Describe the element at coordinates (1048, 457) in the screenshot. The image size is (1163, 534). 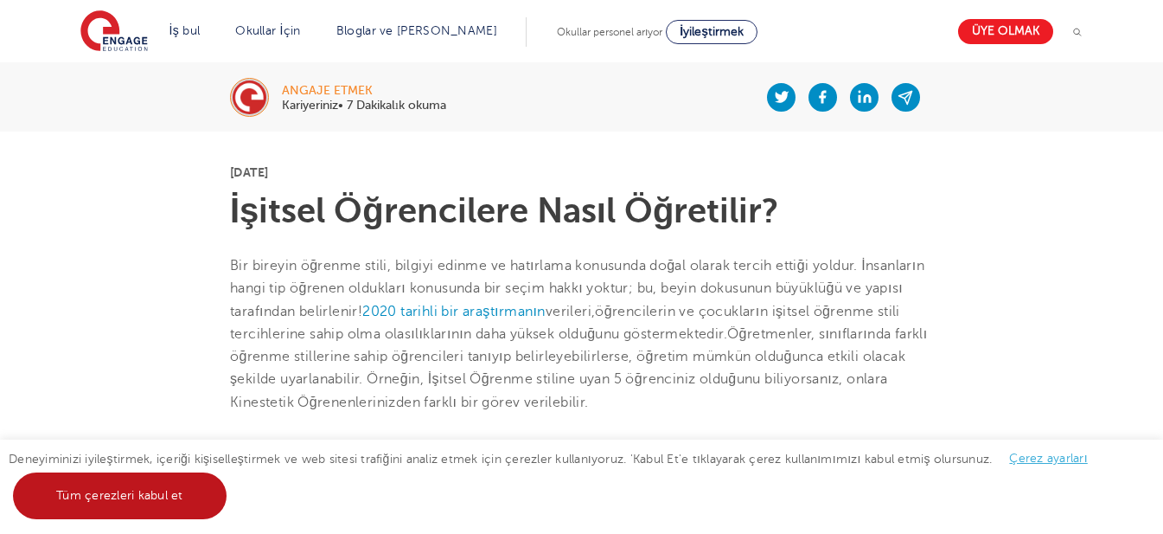
I see `a: Çerez ayarları` at that location.